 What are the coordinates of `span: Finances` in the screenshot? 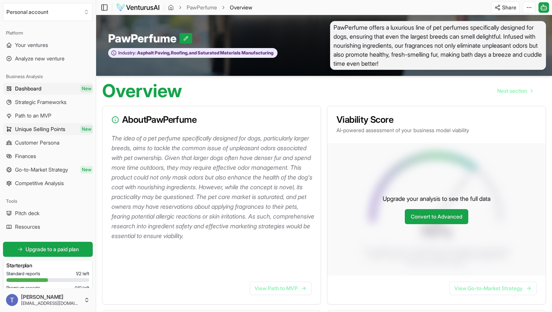 It's located at (26, 156).